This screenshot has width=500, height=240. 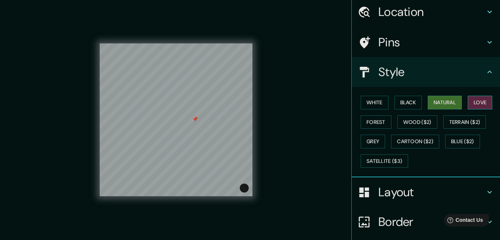 I want to click on button: Black, so click(x=408, y=102).